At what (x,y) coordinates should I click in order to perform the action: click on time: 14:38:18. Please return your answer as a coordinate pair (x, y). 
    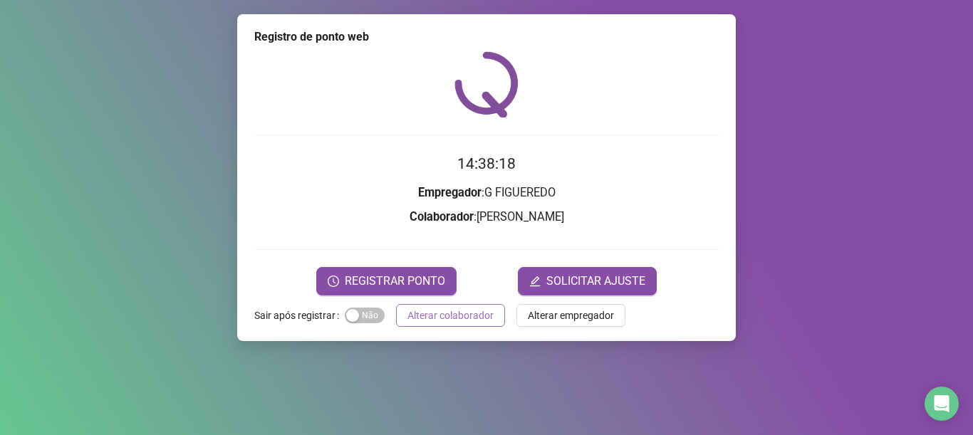
    Looking at the image, I should click on (487, 164).